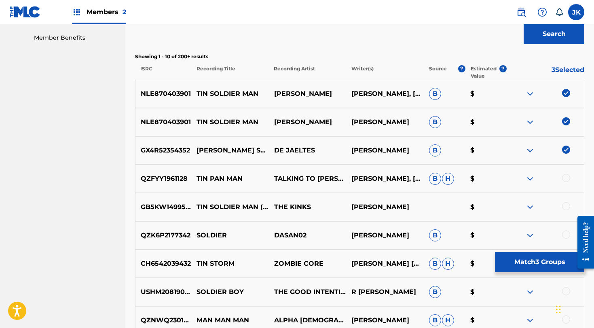  What do you see at coordinates (77, 12) in the screenshot?
I see `img: Top Rightsholders` at bounding box center [77, 12].